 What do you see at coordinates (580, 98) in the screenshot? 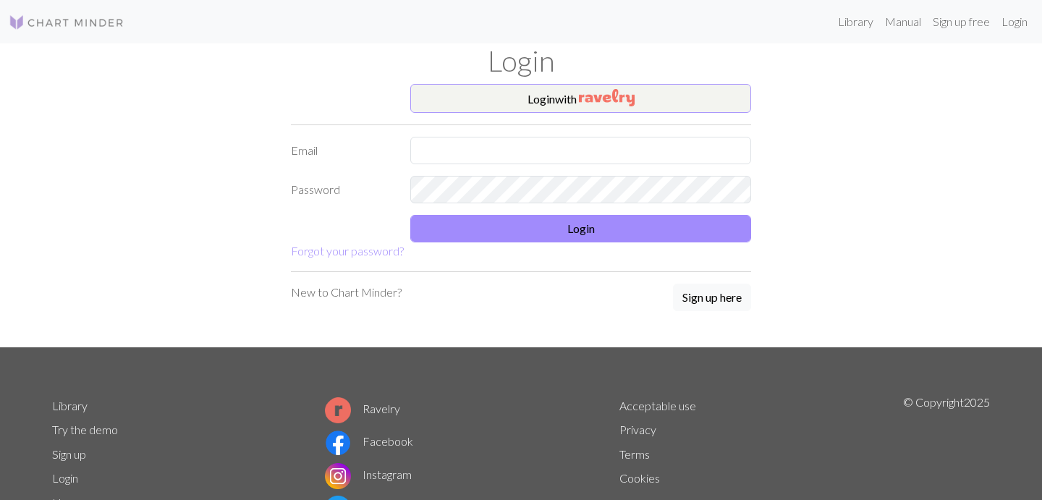
I see `button: Loginwith` at bounding box center [580, 98].